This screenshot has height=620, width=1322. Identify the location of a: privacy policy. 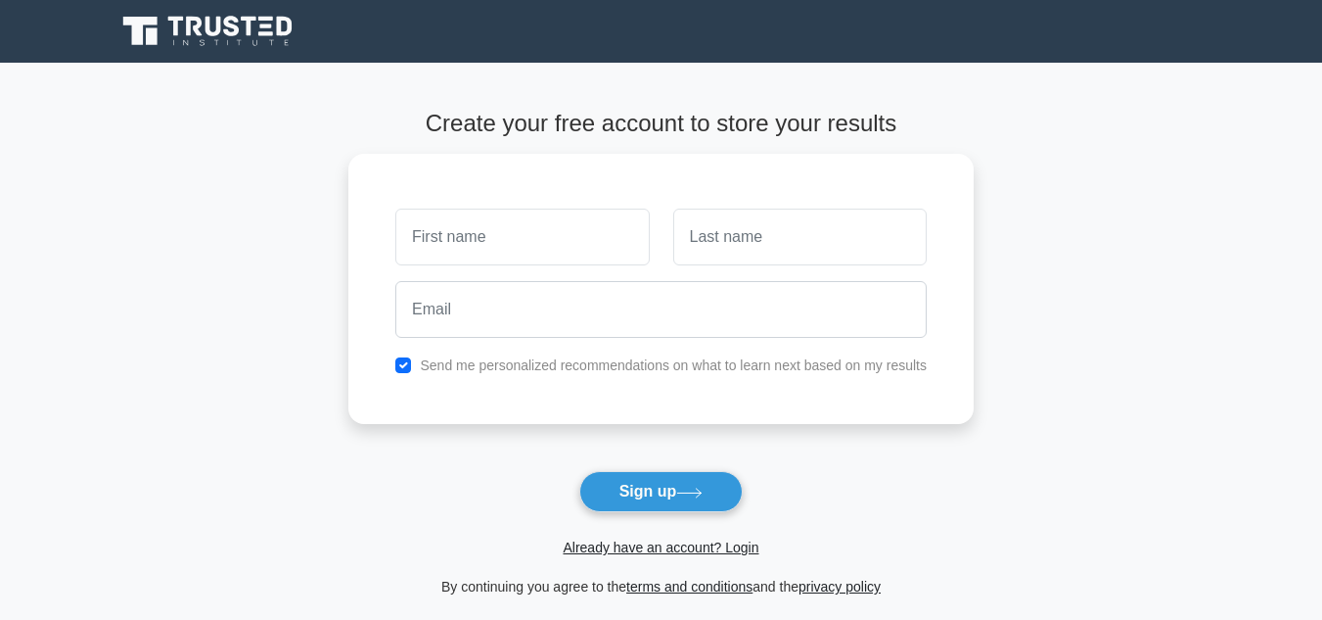
(840, 586).